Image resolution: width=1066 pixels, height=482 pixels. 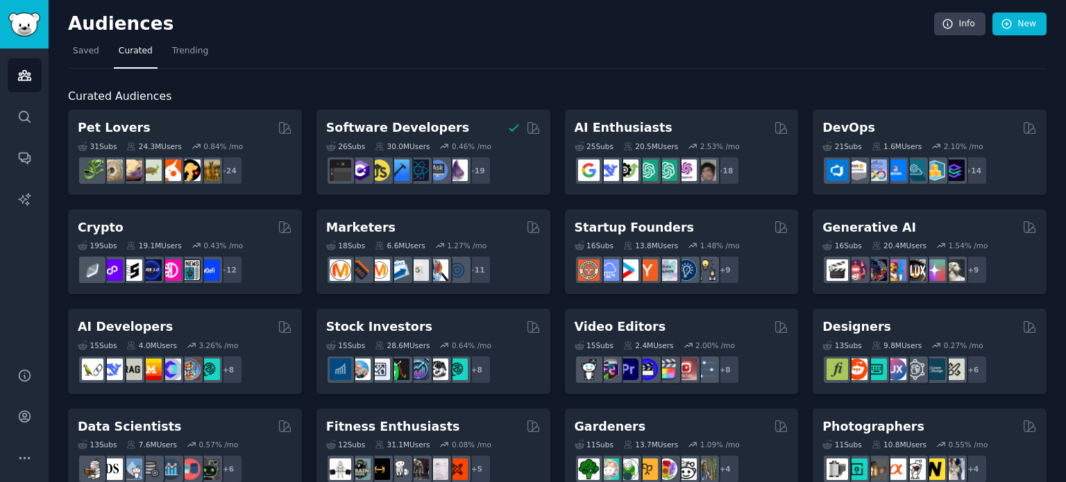 I want to click on div: + 8, so click(x=477, y=370).